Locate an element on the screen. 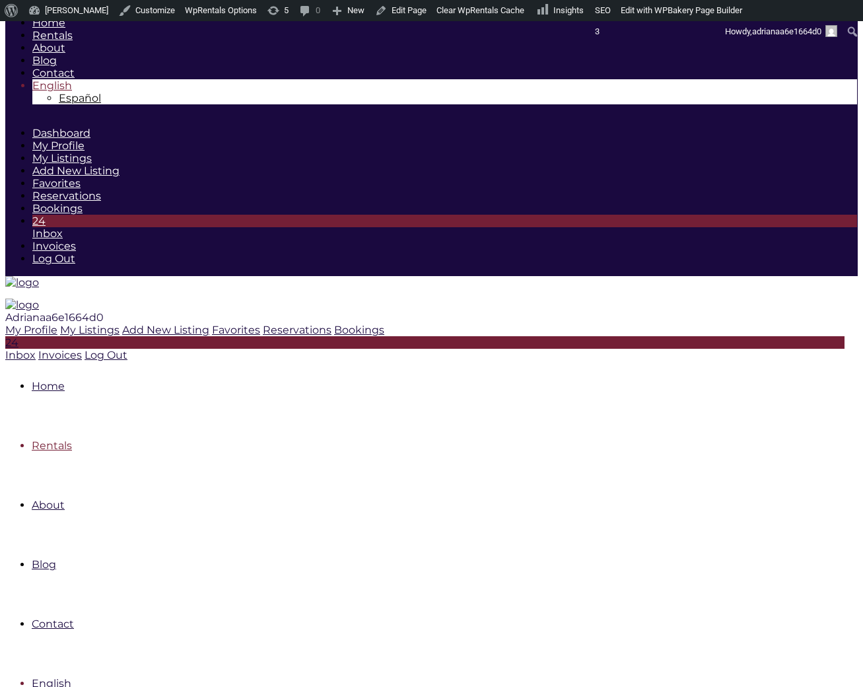  a: Dashboard is located at coordinates (61, 133).